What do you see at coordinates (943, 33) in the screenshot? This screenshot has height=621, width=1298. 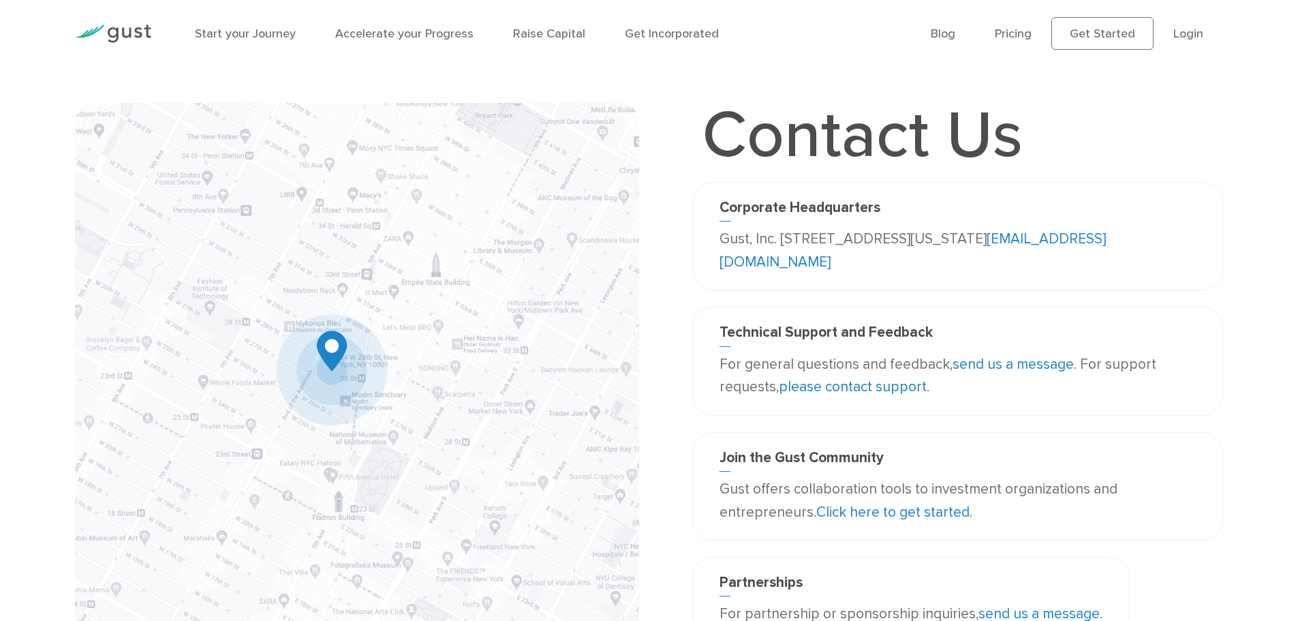 I see `a: Blog` at bounding box center [943, 33].